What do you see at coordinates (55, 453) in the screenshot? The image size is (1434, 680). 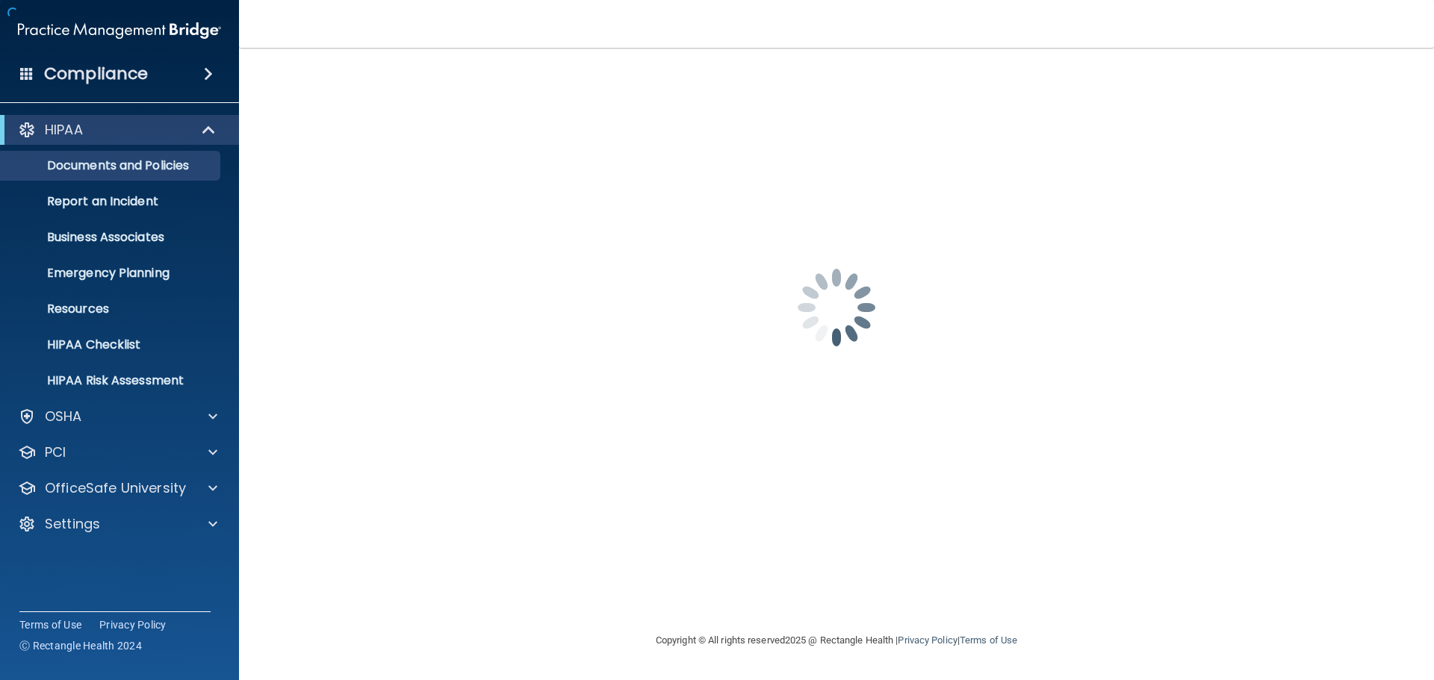 I see `p: PCI` at bounding box center [55, 453].